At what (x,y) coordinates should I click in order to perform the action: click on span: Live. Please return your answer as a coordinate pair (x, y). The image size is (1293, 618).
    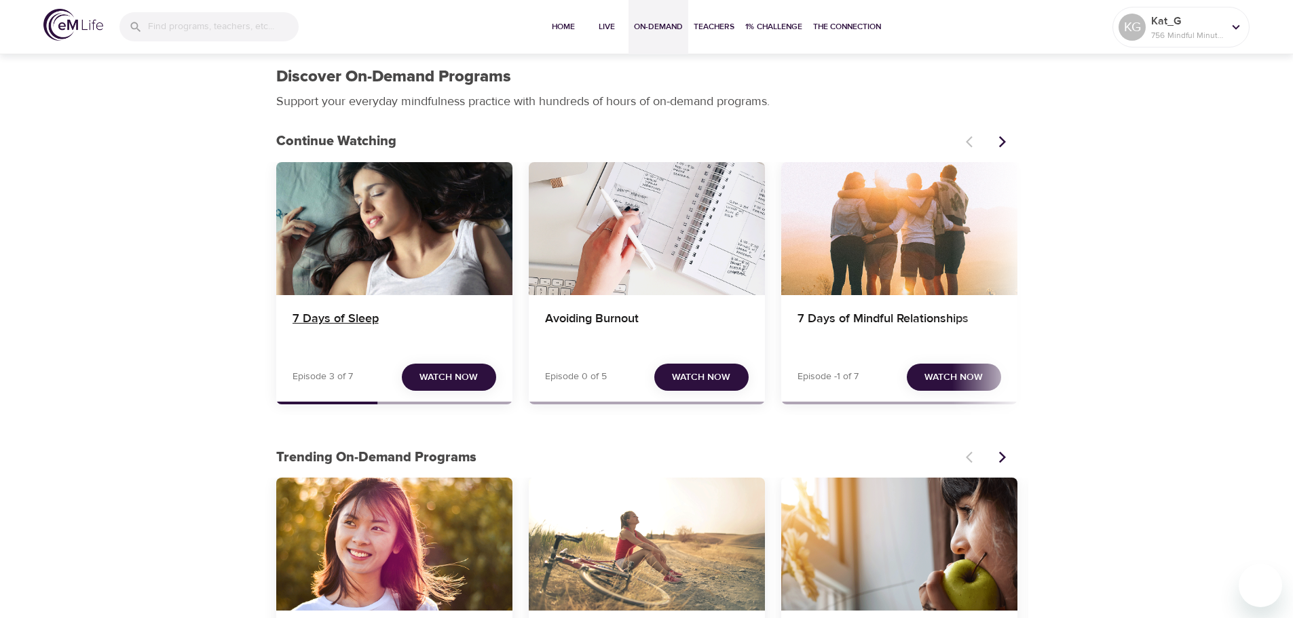
    Looking at the image, I should click on (607, 26).